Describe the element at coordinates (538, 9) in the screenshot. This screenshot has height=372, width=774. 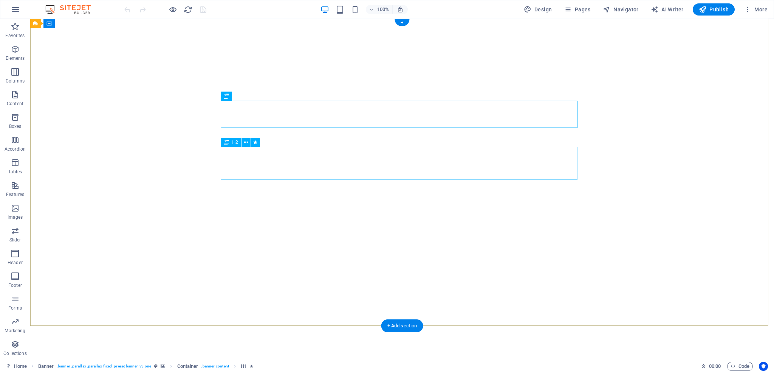
I see `span: Design` at that location.